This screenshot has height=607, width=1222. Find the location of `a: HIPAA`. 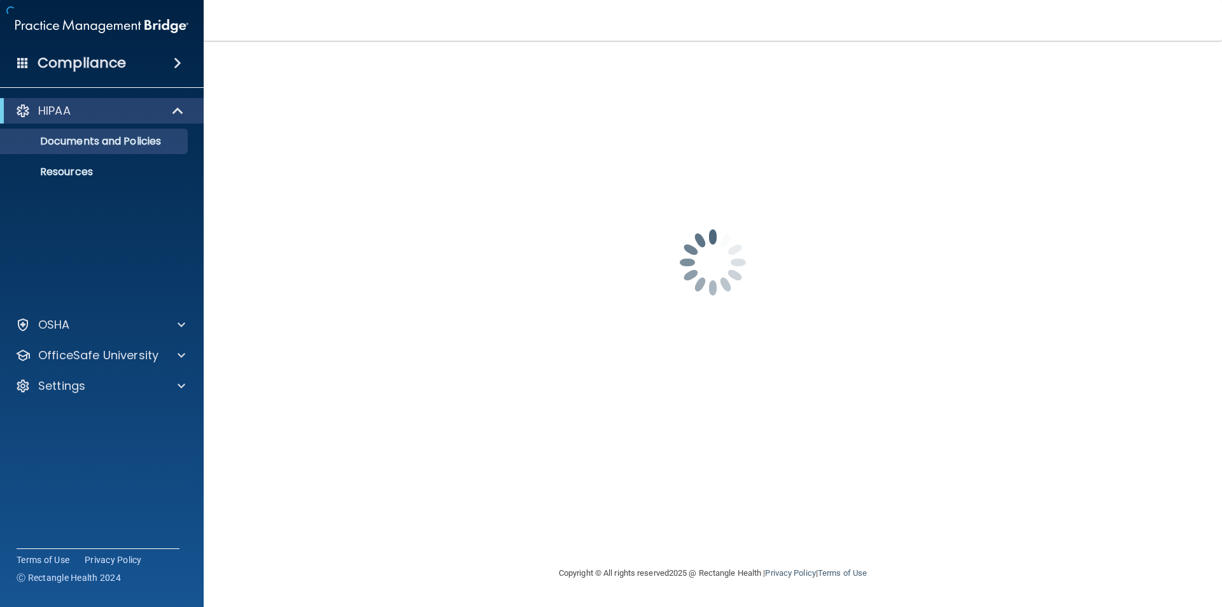

a: HIPAA is located at coordinates (100, 111).